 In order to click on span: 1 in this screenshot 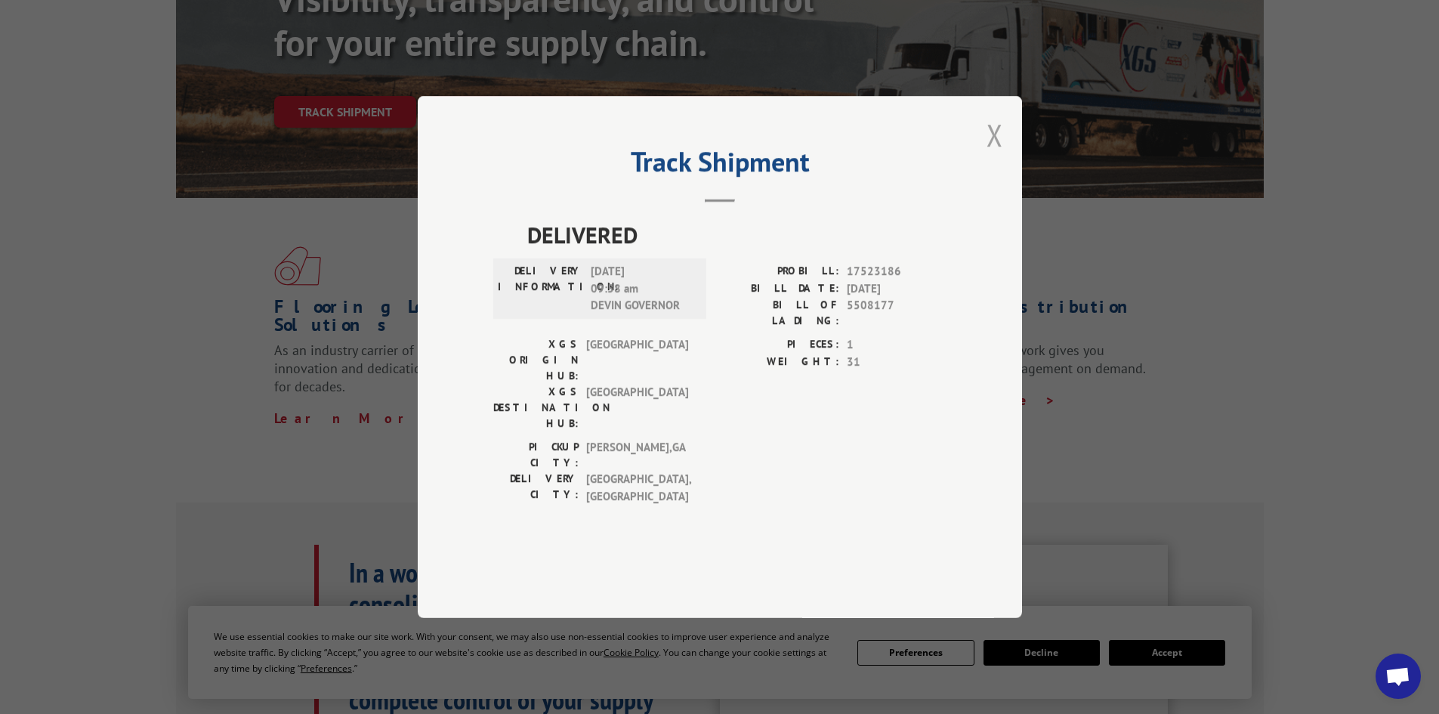, I will do `click(897, 345)`.